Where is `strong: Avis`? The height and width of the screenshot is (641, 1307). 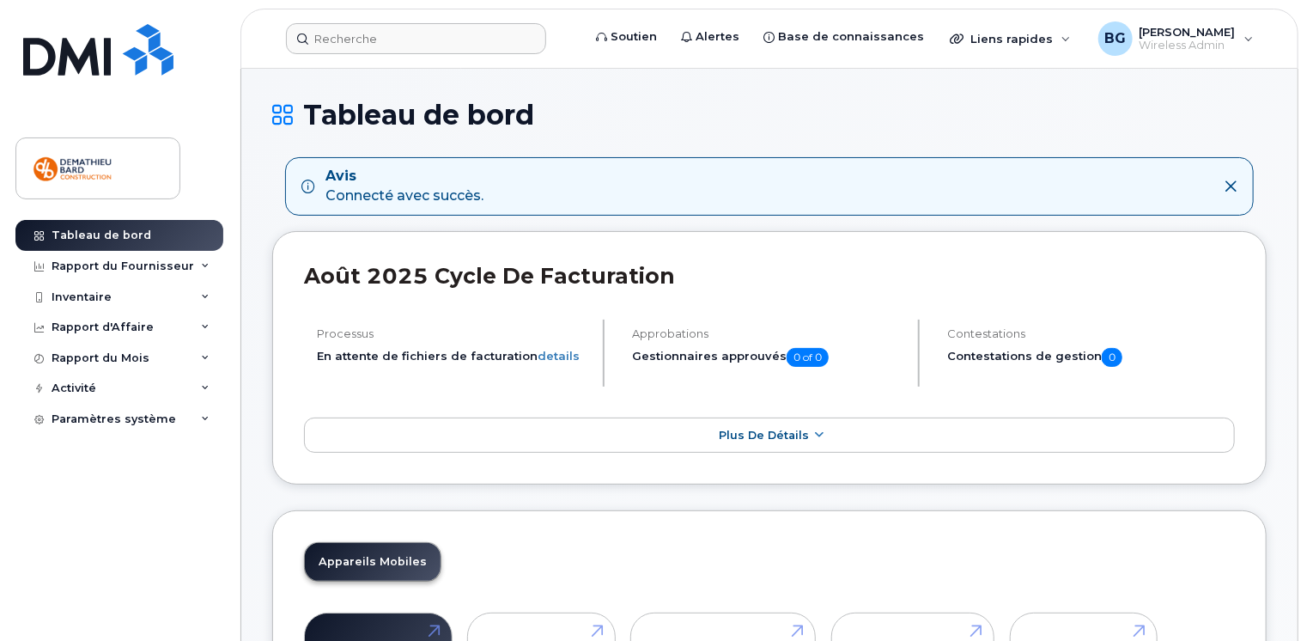 strong: Avis is located at coordinates (405, 176).